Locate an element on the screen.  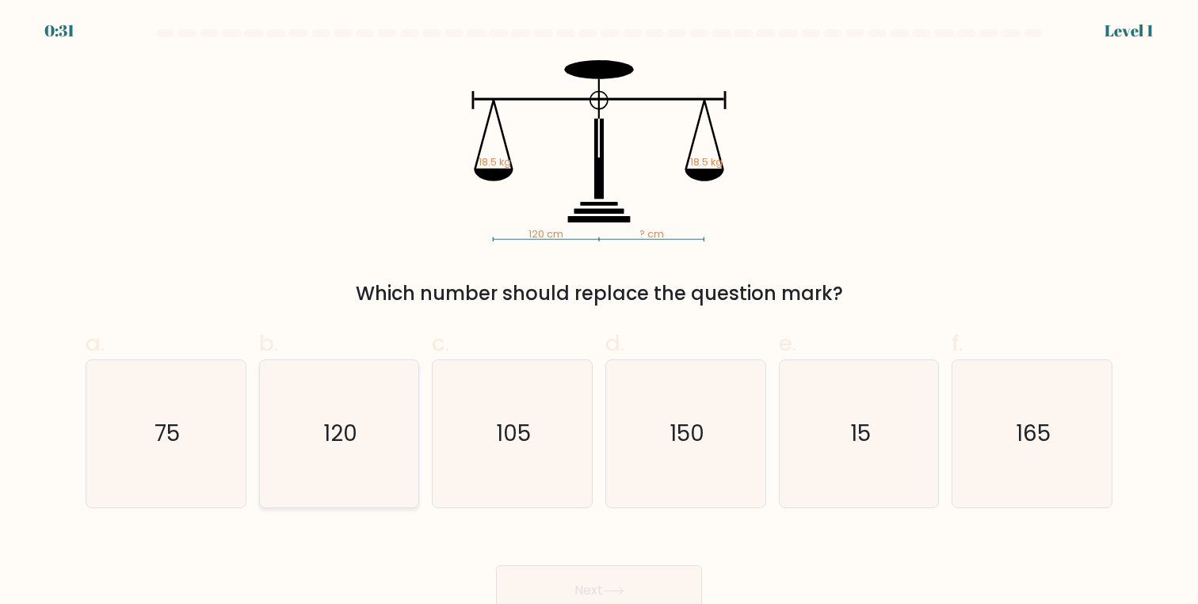
span: c. is located at coordinates (440, 343).